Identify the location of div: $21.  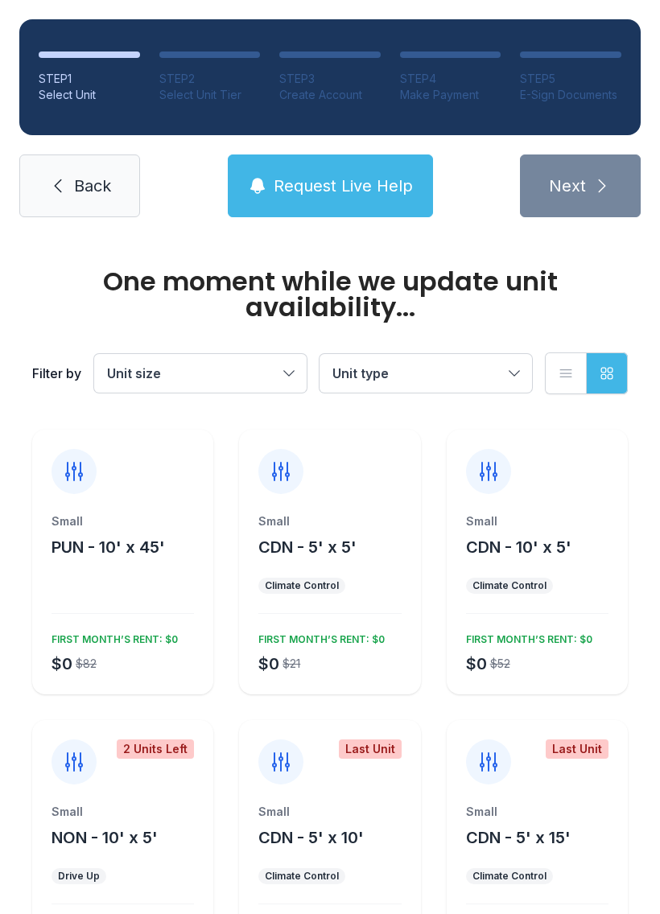
(291, 664).